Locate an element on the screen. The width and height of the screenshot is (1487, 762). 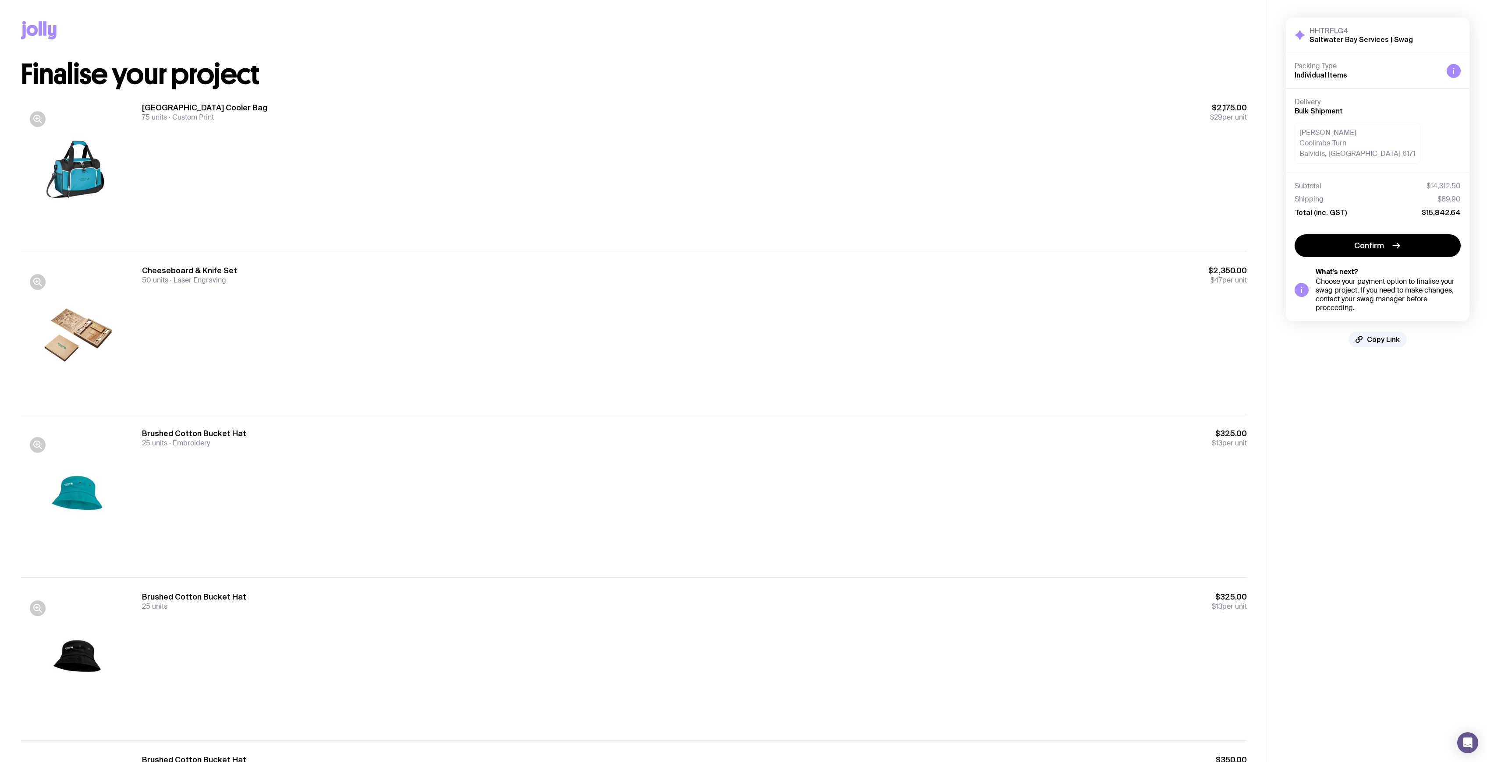
span: $29 is located at coordinates (1216, 117).